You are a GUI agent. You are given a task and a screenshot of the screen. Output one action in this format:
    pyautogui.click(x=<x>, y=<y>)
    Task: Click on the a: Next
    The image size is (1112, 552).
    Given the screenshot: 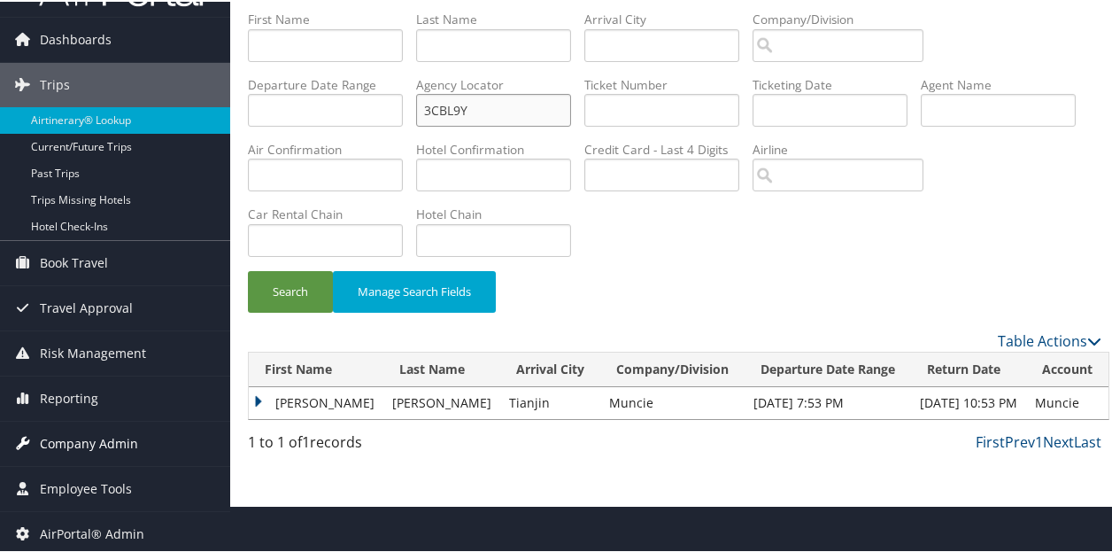 What is the action you would take?
    pyautogui.click(x=1058, y=440)
    